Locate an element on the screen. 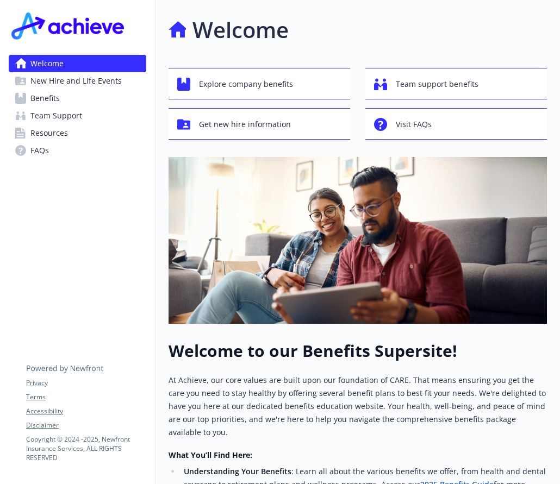 This screenshot has width=560, height=484. a: Resources is located at coordinates (77, 133).